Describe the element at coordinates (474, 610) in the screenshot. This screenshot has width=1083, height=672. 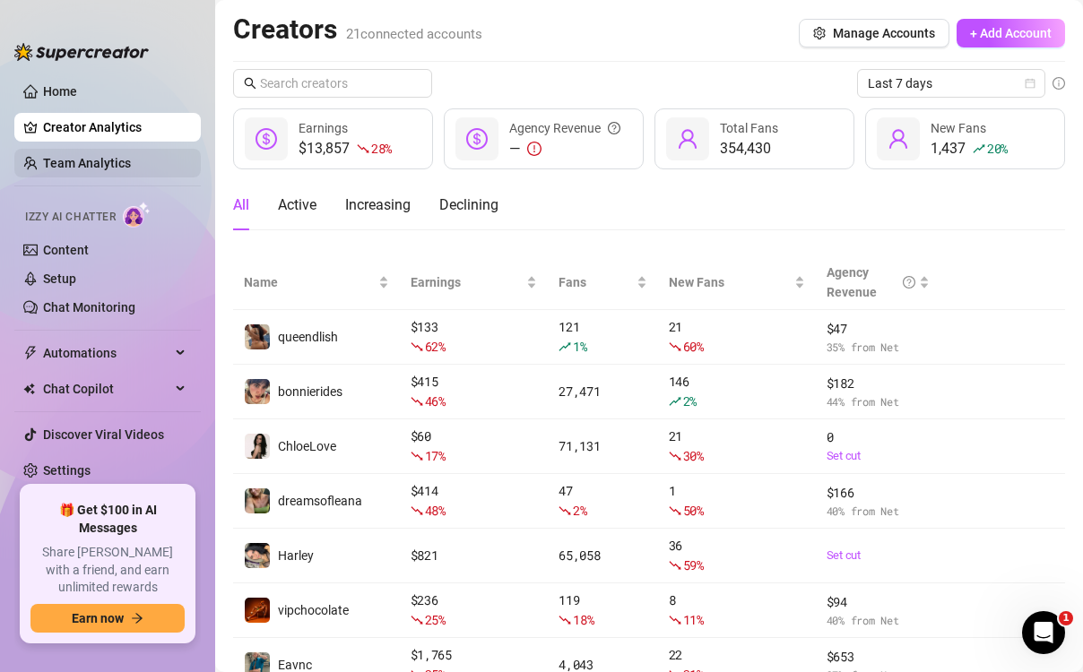
I see `div: $ 236` at that location.